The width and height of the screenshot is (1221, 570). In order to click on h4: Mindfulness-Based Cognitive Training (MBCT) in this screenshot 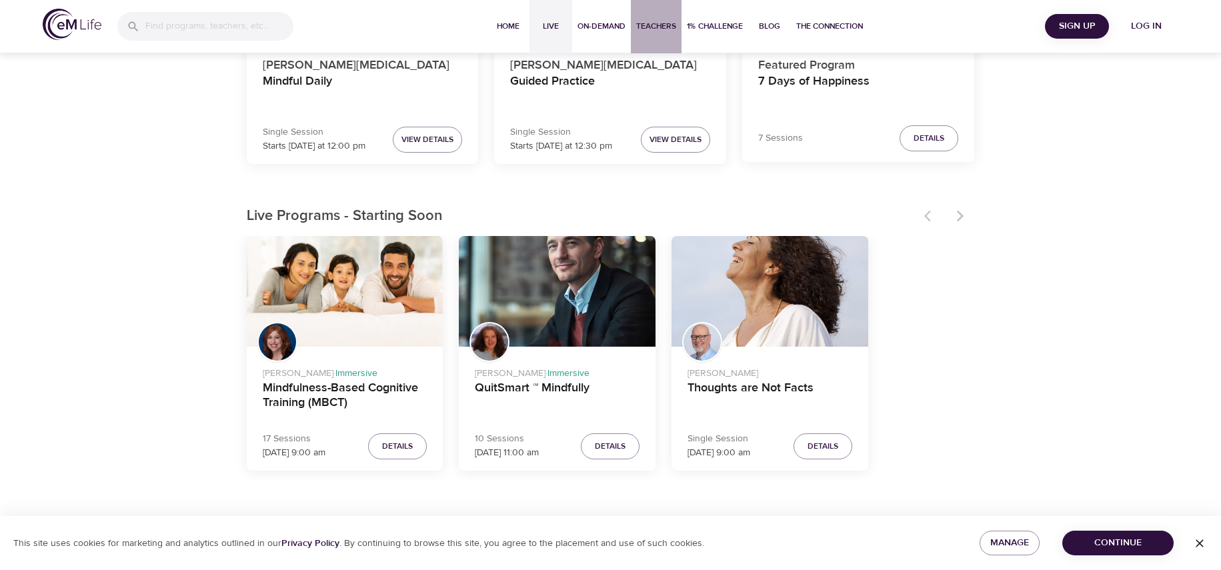, I will do `click(345, 397)`.